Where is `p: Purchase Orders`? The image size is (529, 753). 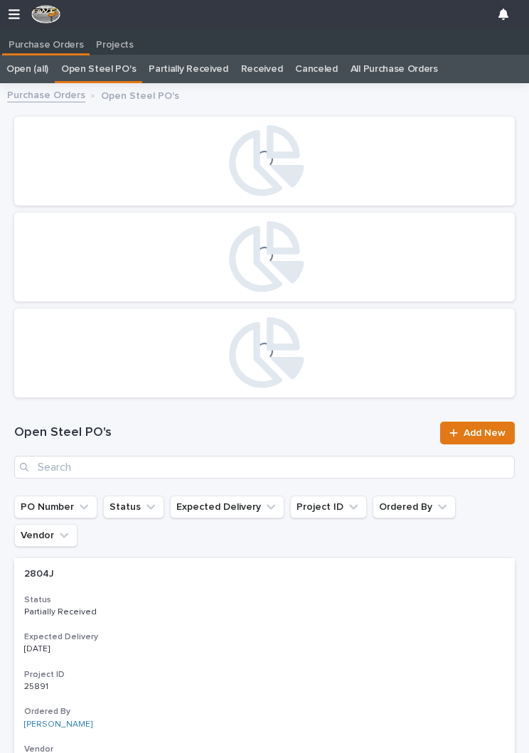 p: Purchase Orders is located at coordinates (46, 40).